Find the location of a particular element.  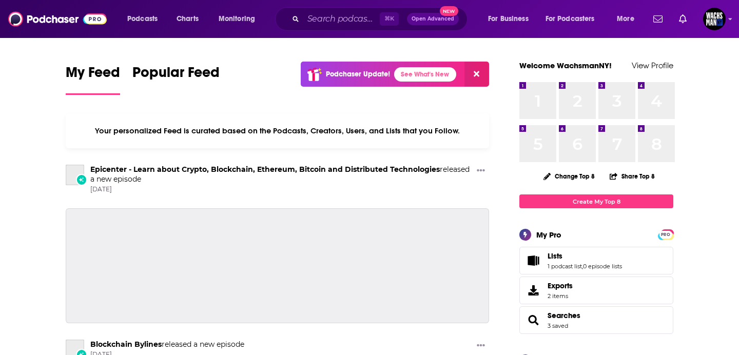

span: For Business is located at coordinates (508, 19).